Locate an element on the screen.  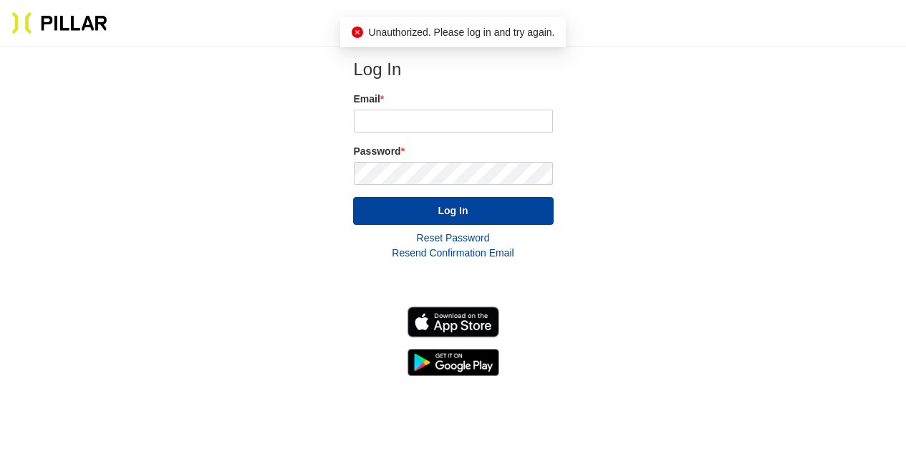
label: Password is located at coordinates (453, 151).